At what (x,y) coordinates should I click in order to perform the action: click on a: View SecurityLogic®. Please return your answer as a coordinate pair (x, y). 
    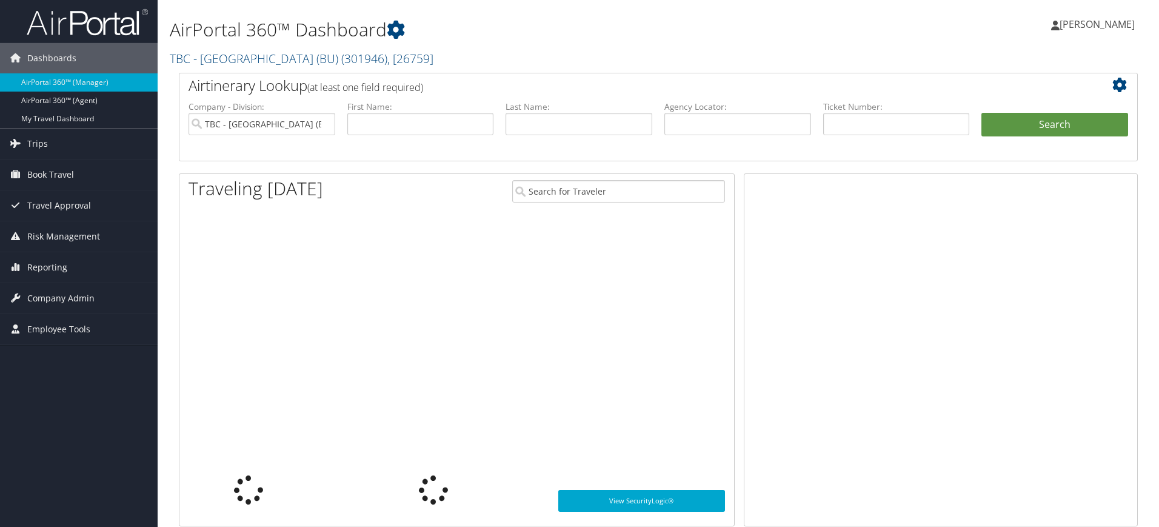
    Looking at the image, I should click on (641, 500).